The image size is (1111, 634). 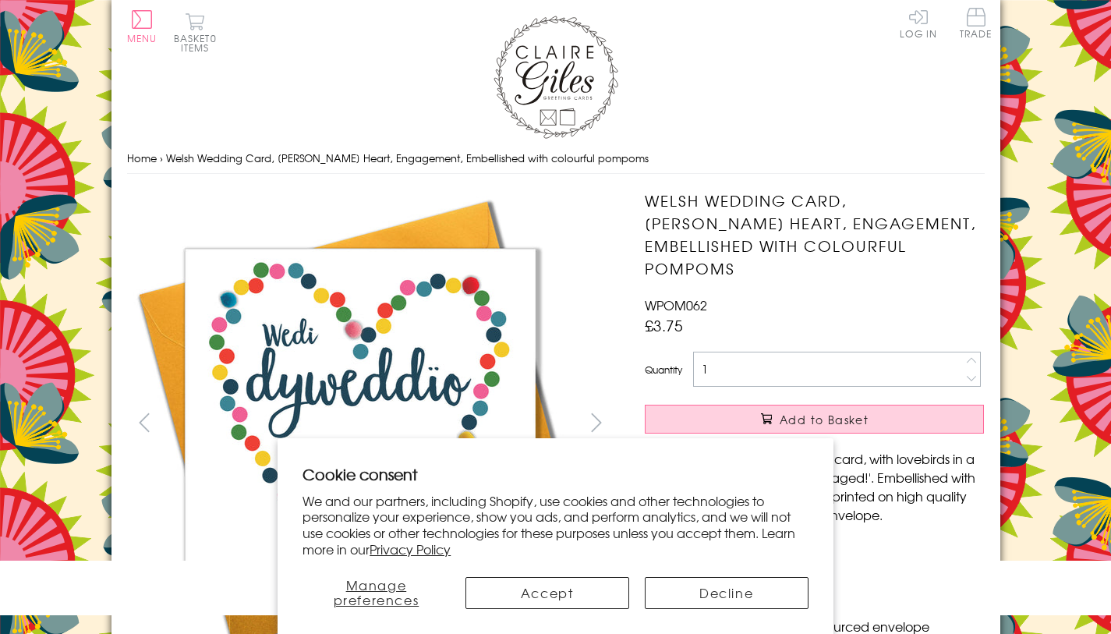 What do you see at coordinates (595, 422) in the screenshot?
I see `button: next` at bounding box center [595, 422].